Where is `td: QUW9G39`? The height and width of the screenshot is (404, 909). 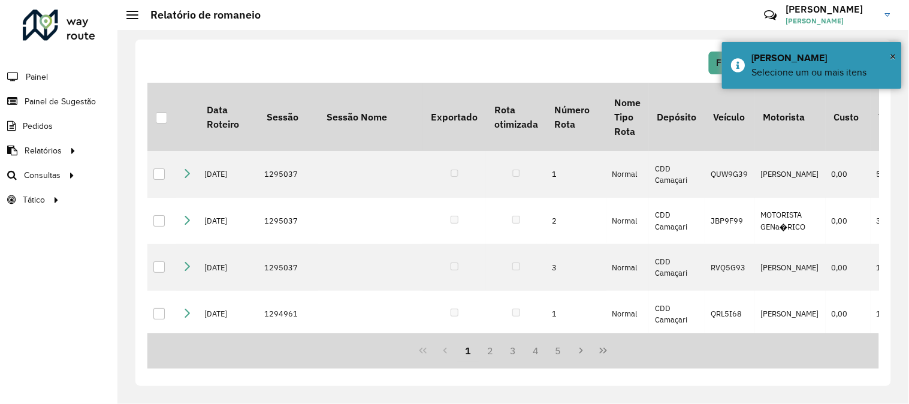 td: QUW9G39 is located at coordinates (730, 174).